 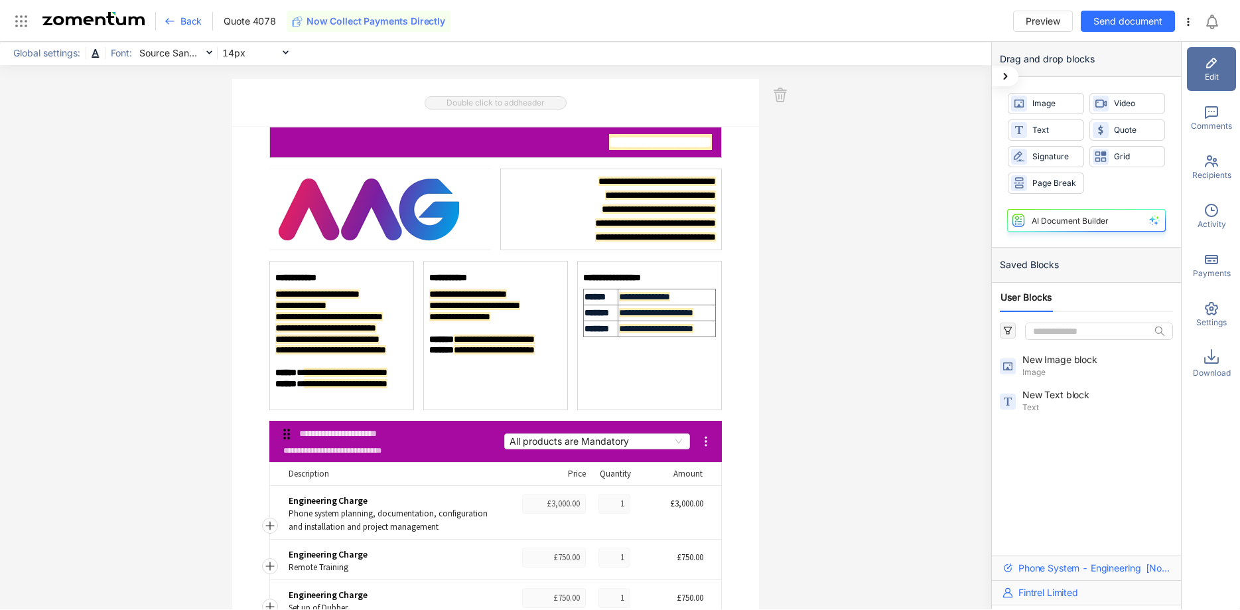 I want to click on span: Now Collect Payments Directly, so click(x=376, y=21).